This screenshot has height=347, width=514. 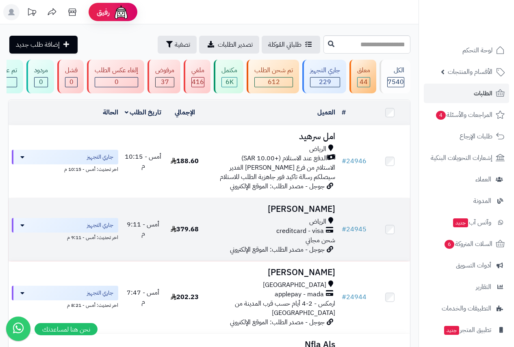 I want to click on span: 37, so click(x=165, y=82).